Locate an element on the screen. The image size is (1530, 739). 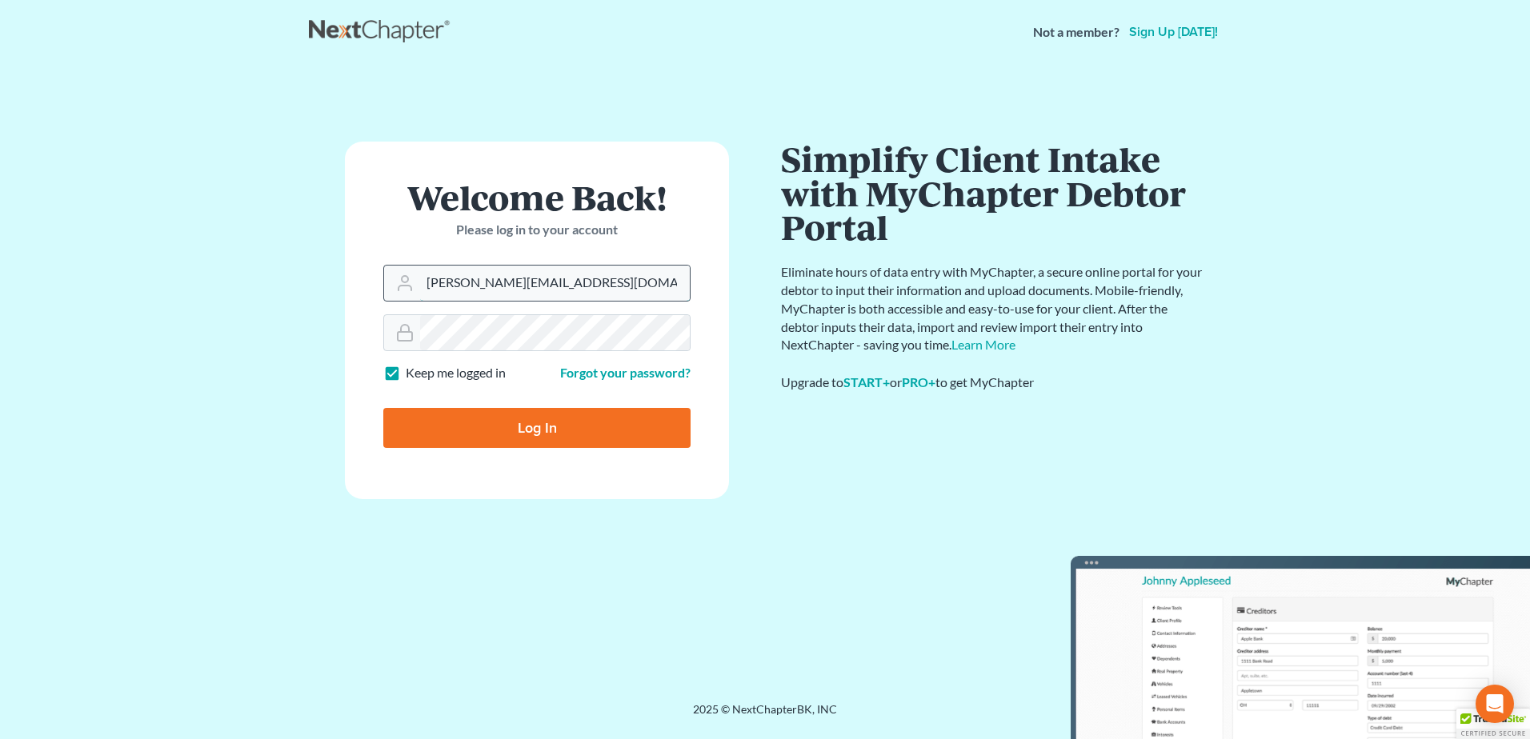
input: Log In is located at coordinates (537, 428).